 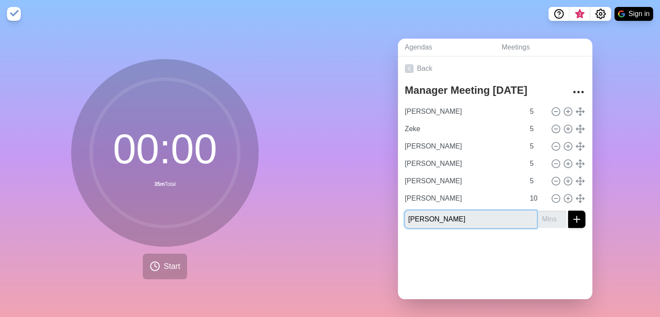 I want to click on span: 3, so click(x=580, y=14).